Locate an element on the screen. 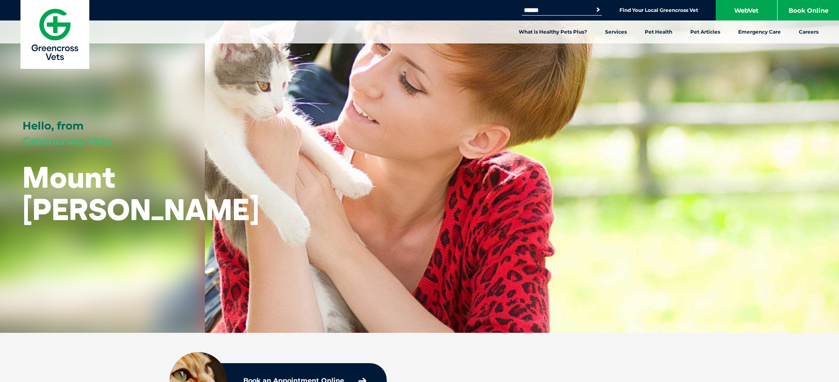 The height and width of the screenshot is (382, 839). a: What is Healthy Pets Plus? is located at coordinates (553, 32).